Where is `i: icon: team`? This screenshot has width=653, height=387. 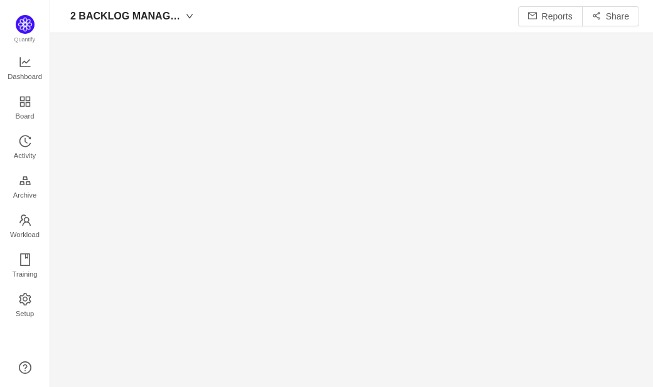
i: icon: team is located at coordinates (25, 220).